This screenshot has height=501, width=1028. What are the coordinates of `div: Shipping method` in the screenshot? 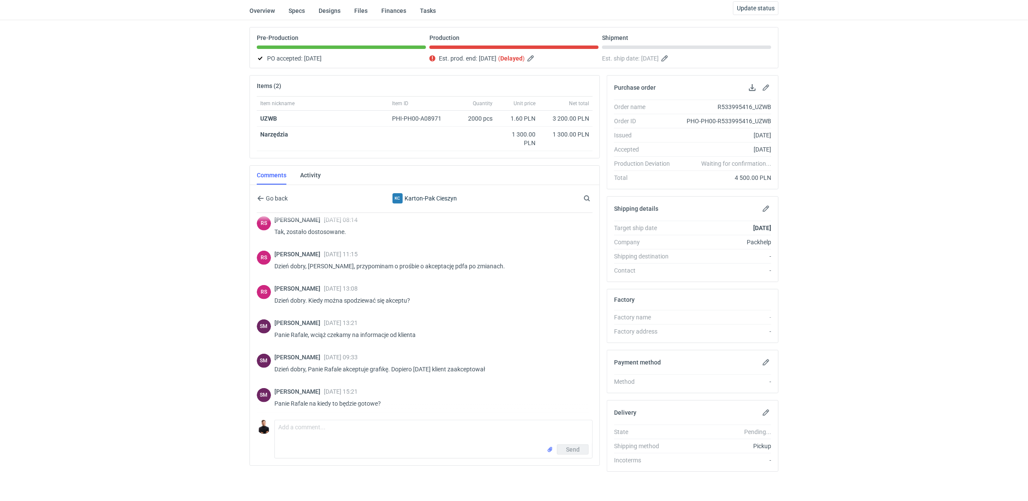 It's located at (645, 446).